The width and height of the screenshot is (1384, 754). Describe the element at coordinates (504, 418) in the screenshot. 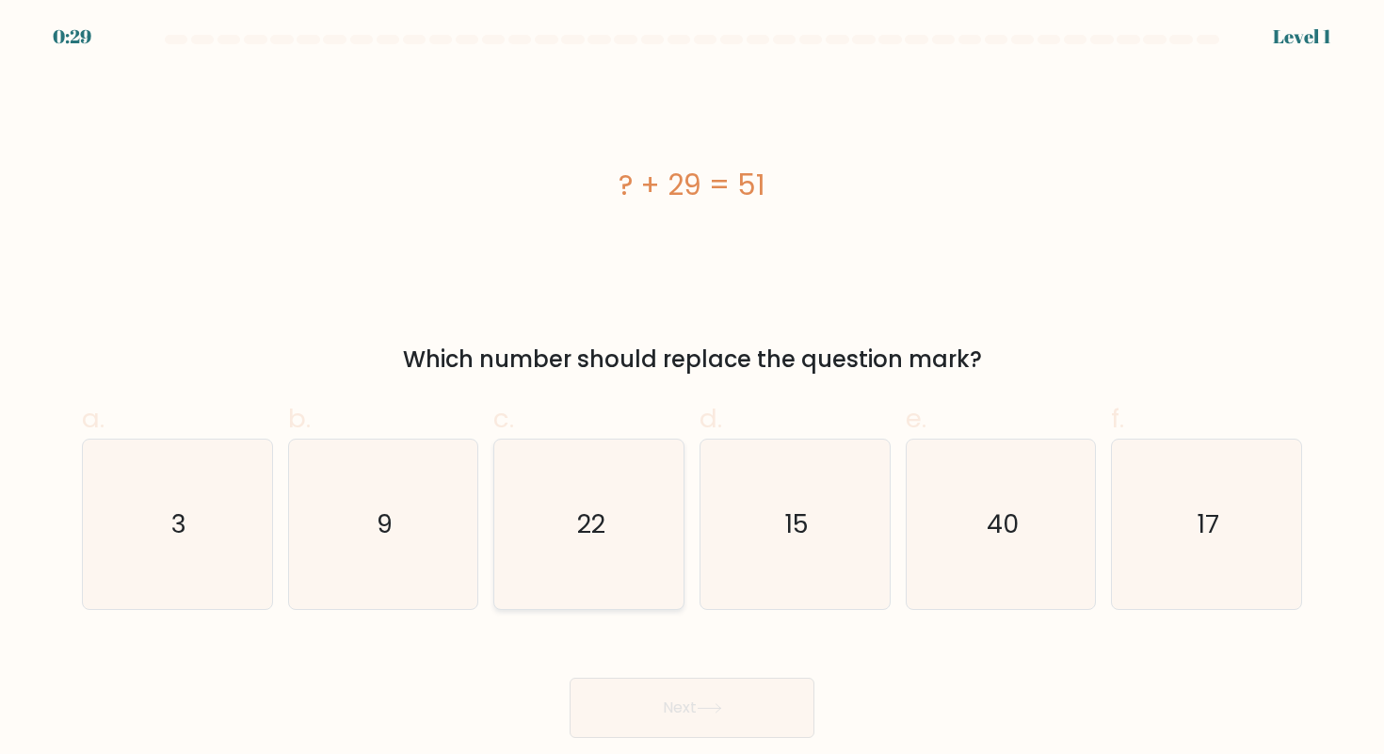

I see `span: c.` at that location.